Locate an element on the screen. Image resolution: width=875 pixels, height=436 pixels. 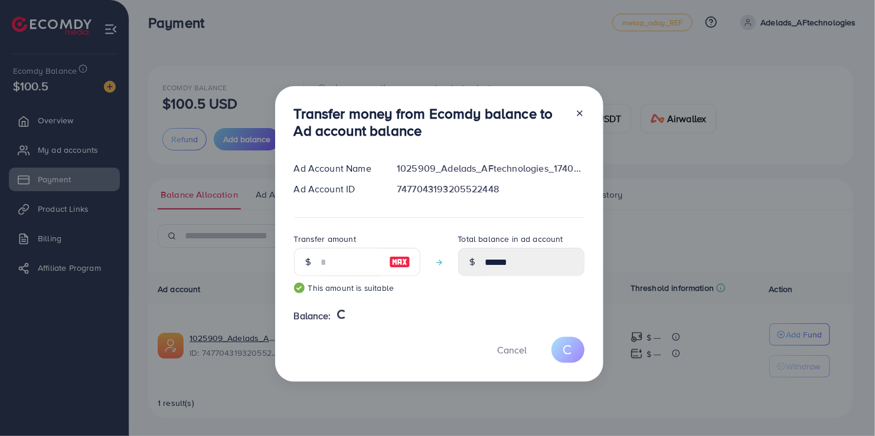
label: Total balance in ad account is located at coordinates (511, 239).